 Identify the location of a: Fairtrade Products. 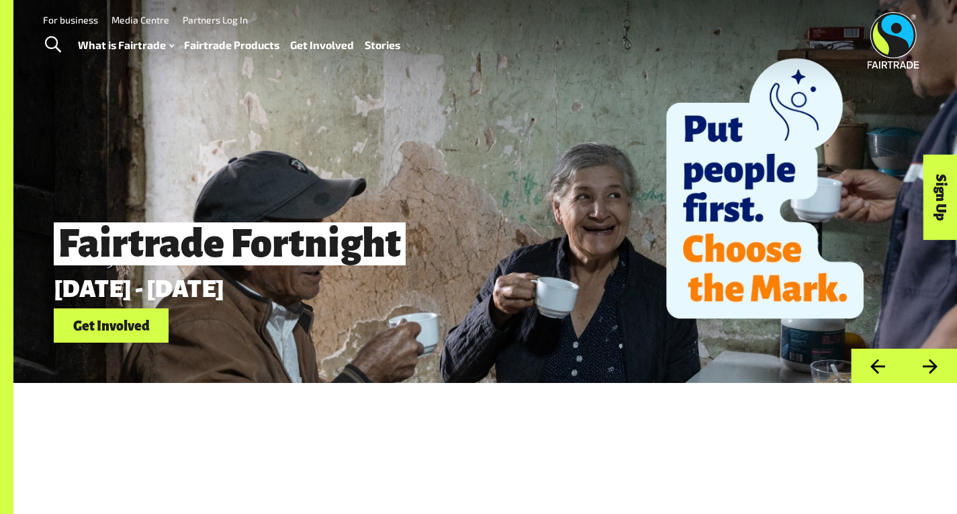
(232, 45).